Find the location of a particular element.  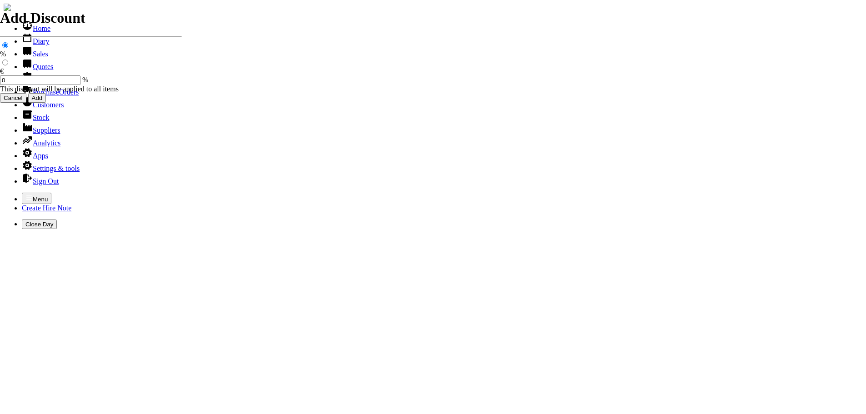

a: Sign Out is located at coordinates (40, 181).